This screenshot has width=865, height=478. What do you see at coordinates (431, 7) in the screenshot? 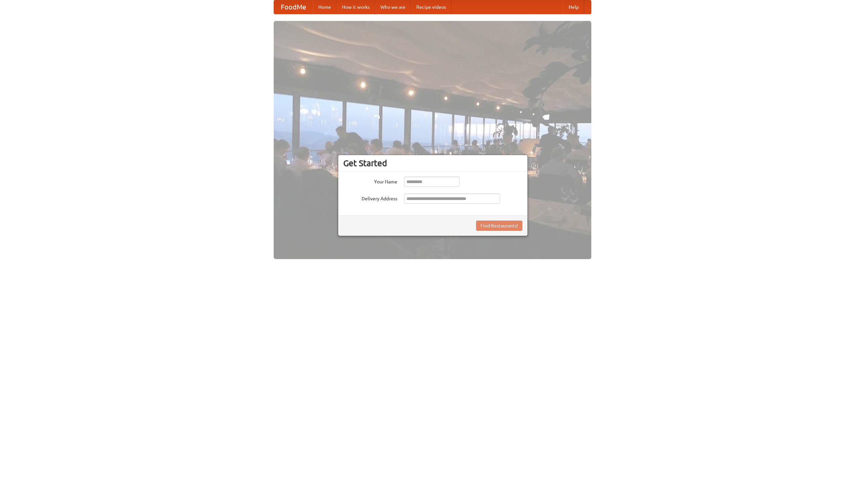
I see `a: Recipe videos` at bounding box center [431, 7].